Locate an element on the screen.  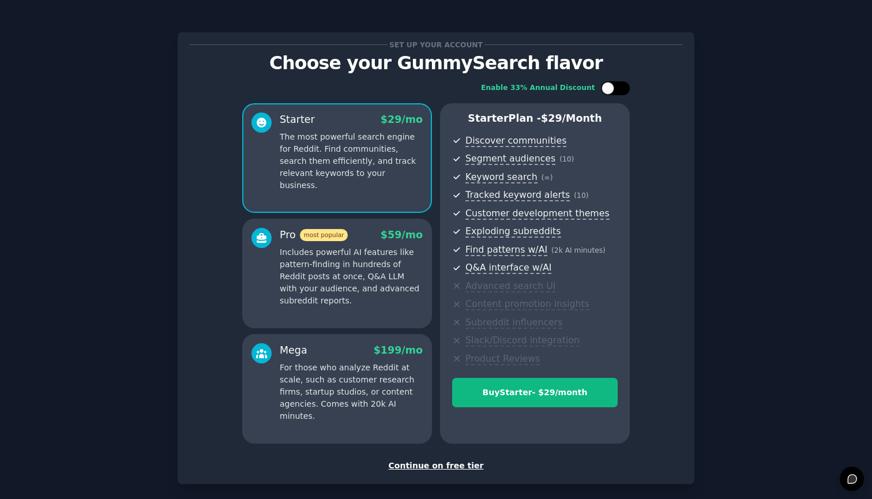
span: Slack/Discord integration is located at coordinates (523, 340).